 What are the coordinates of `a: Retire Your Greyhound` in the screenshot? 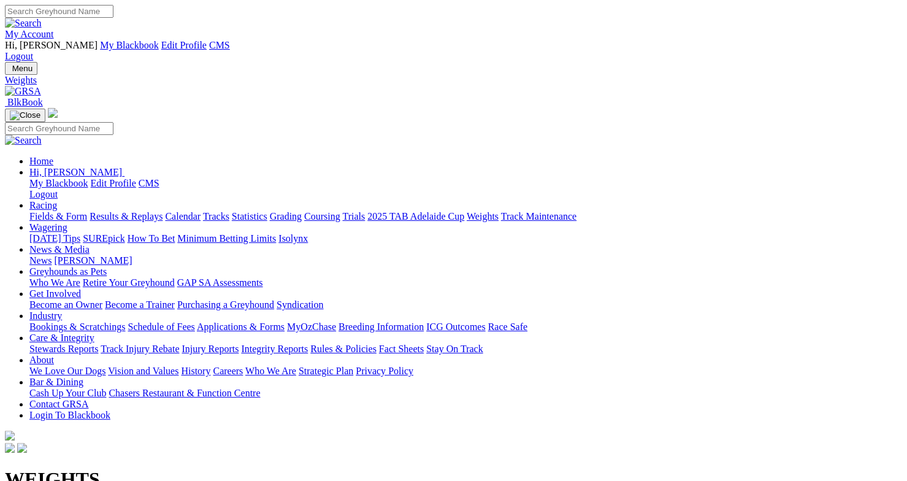 It's located at (129, 282).